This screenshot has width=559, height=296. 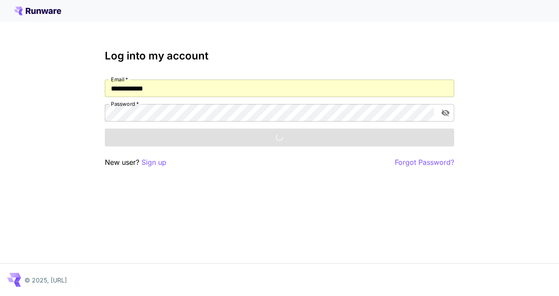 What do you see at coordinates (125, 104) in the screenshot?
I see `label: Password` at bounding box center [125, 104].